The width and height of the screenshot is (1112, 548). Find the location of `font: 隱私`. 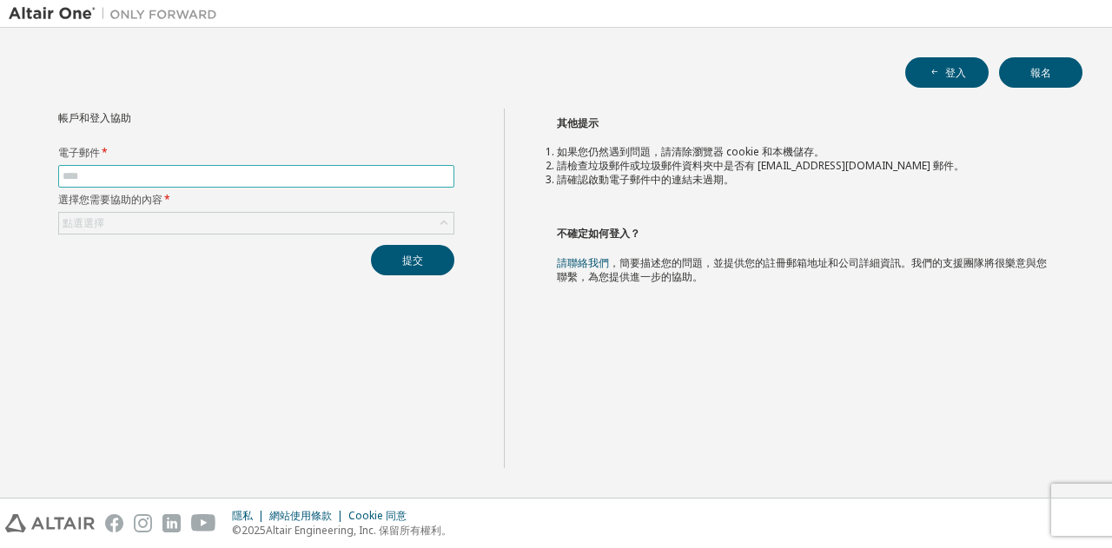

font: 隱私 is located at coordinates (242, 515).